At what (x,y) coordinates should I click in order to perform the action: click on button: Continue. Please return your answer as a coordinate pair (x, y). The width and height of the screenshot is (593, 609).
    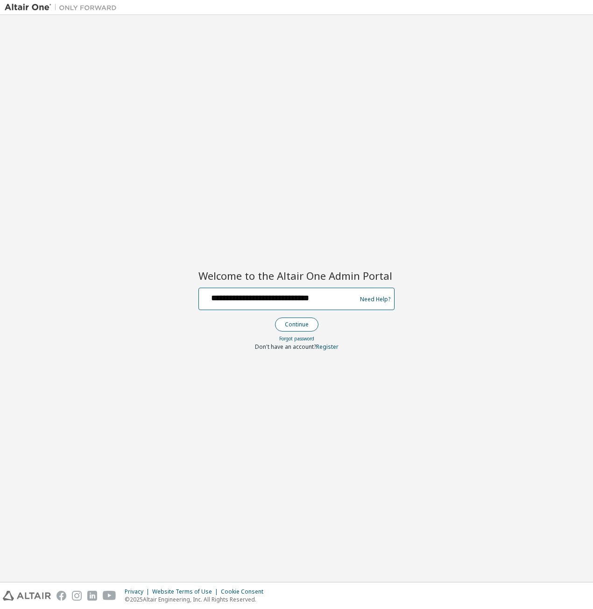
    Looking at the image, I should click on (296, 325).